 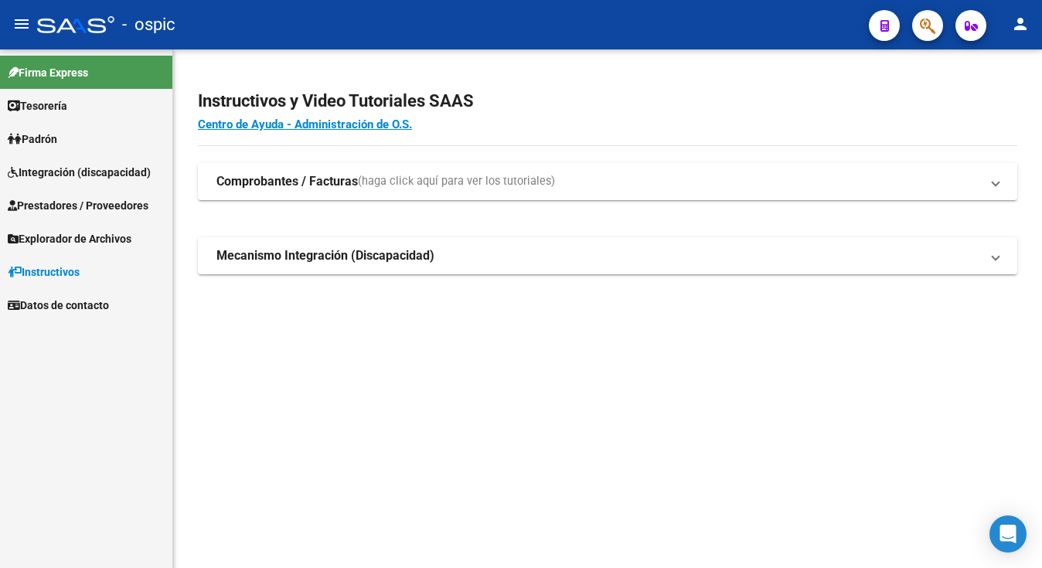 I want to click on h2: Instructivos y Video Tutoriales SAAS, so click(x=607, y=101).